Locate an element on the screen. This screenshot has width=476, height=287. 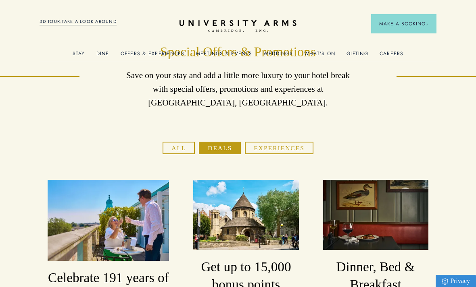
button: All is located at coordinates (179, 148).